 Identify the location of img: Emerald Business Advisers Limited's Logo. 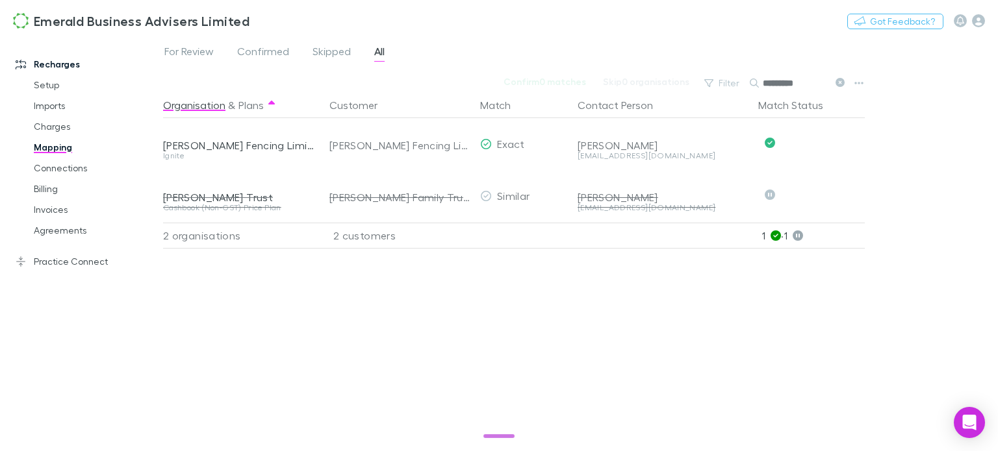
(21, 21).